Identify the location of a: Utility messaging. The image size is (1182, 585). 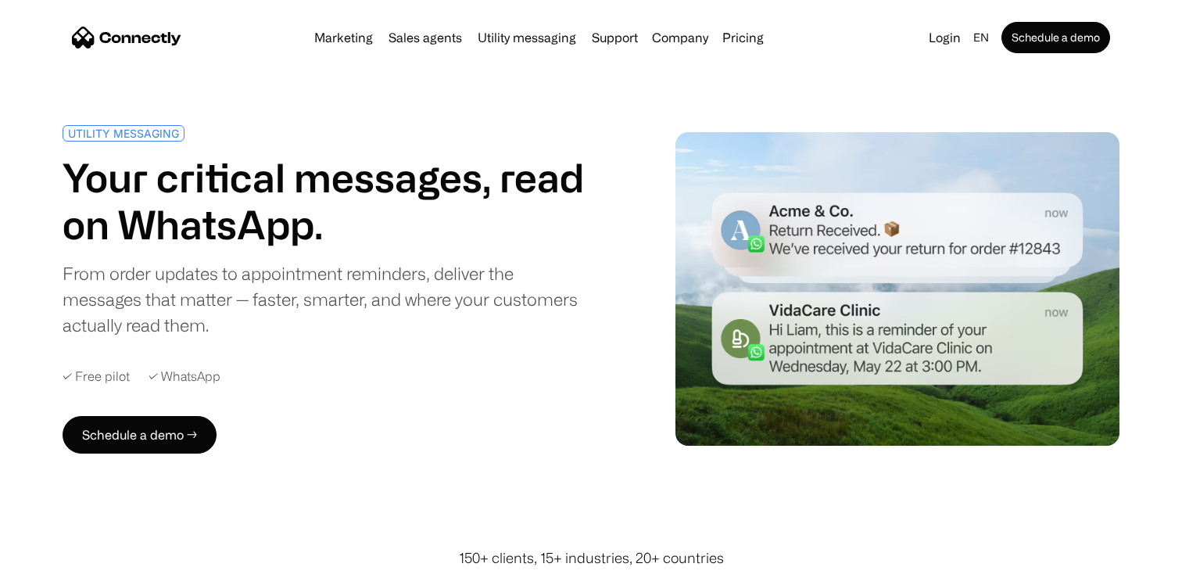
(527, 38).